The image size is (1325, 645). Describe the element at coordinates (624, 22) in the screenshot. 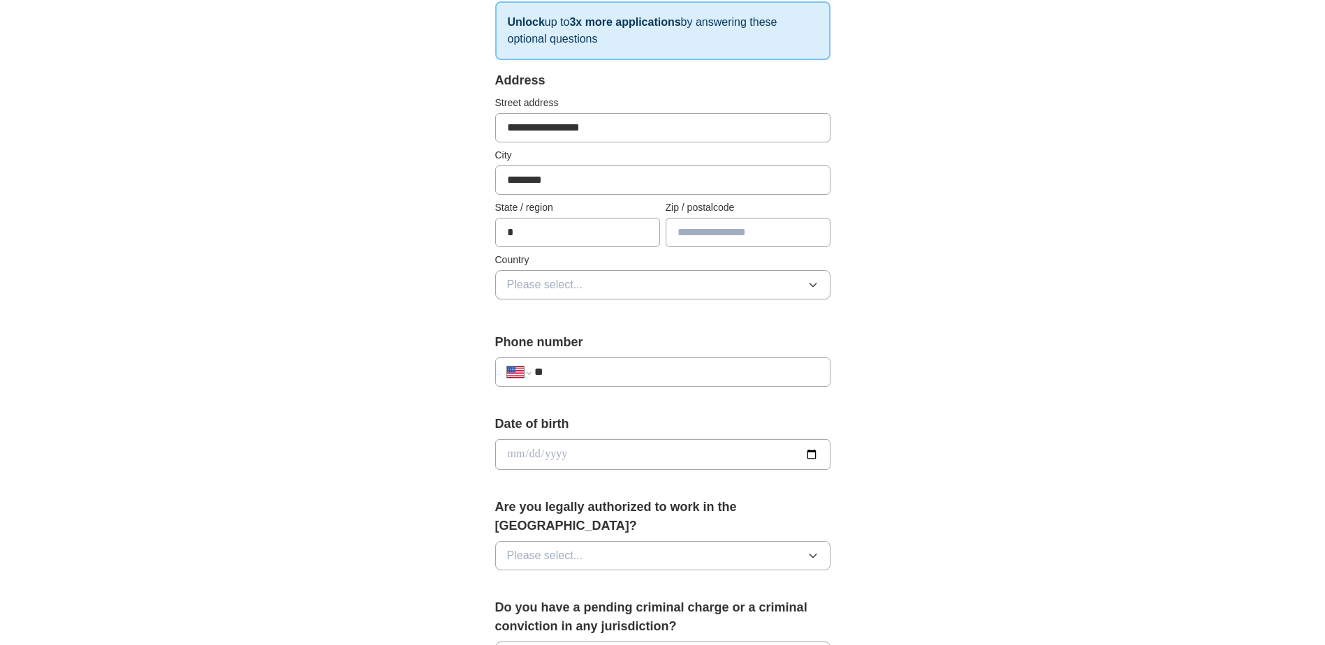

I see `strong: 3x more applications` at that location.